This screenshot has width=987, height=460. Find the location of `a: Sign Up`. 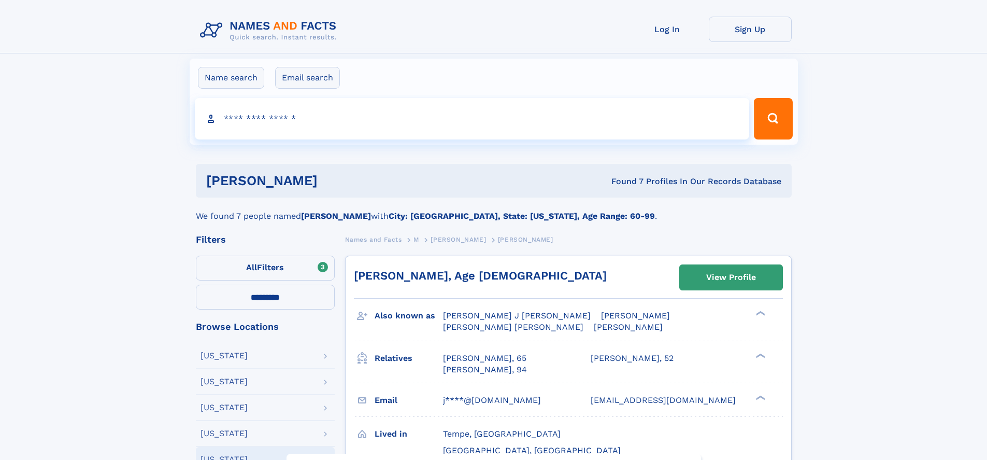

a: Sign Up is located at coordinates (750, 29).